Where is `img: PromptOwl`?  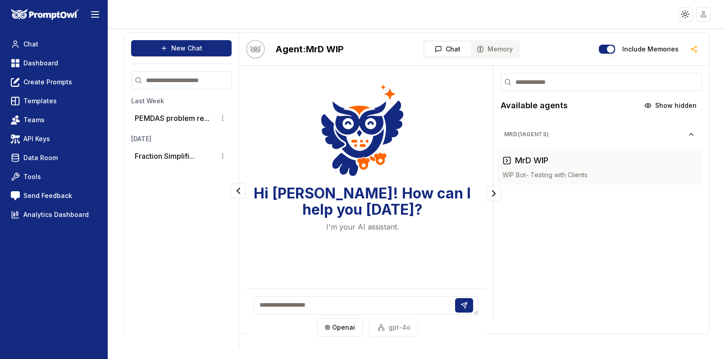 img: PromptOwl is located at coordinates (45, 14).